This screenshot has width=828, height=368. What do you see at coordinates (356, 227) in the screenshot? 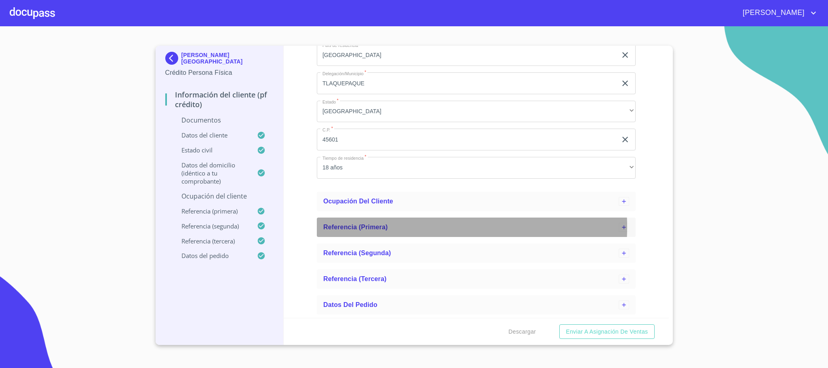
I see `span: Referencia (primera)` at bounding box center [356, 227].